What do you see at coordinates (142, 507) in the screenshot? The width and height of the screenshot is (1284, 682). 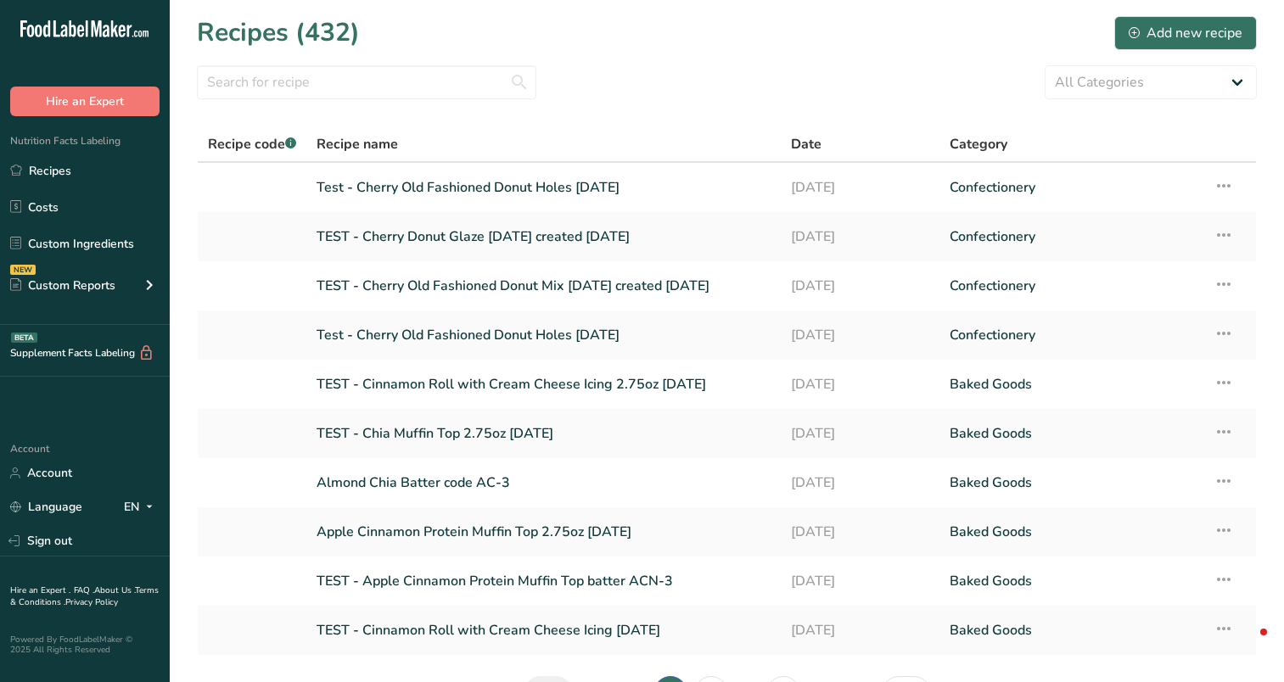 I see `div: EN` at bounding box center [142, 507].